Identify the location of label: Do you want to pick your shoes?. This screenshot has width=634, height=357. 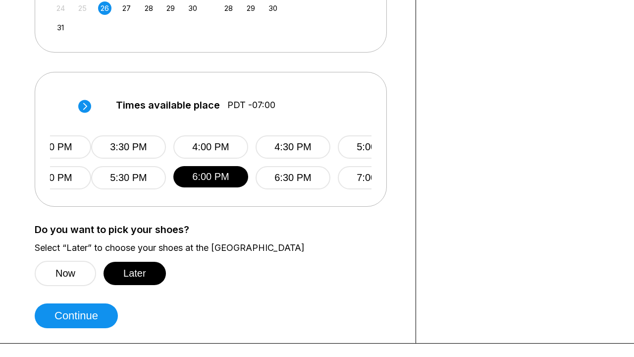
(218, 229).